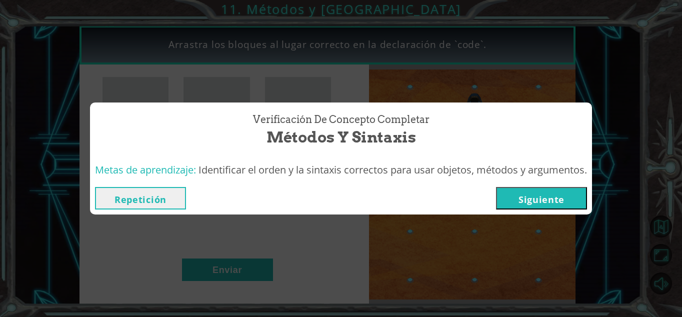  What do you see at coordinates (341, 137) in the screenshot?
I see `span: Métodos y Sintaxis` at bounding box center [341, 137].